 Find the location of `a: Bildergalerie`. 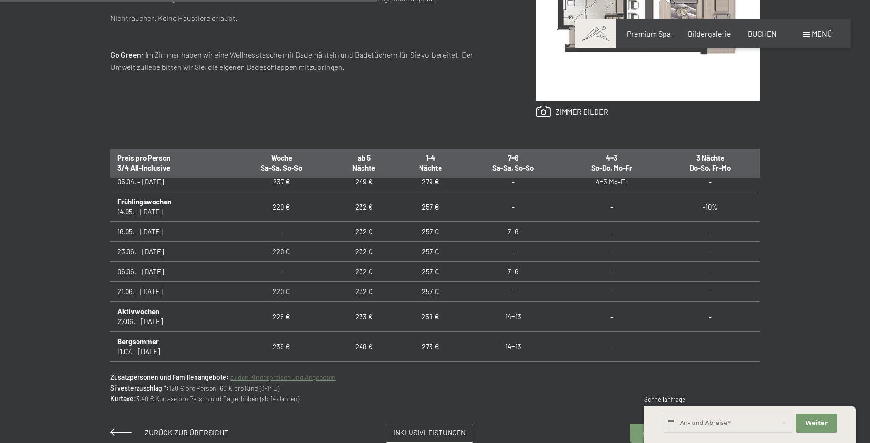

a: Bildergalerie is located at coordinates (709, 33).